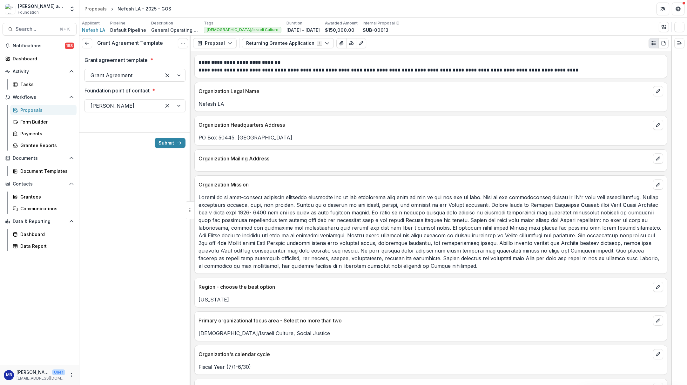 This screenshot has height=385, width=687. Describe the element at coordinates (43, 197) in the screenshot. I see `a: Grantees` at that location.